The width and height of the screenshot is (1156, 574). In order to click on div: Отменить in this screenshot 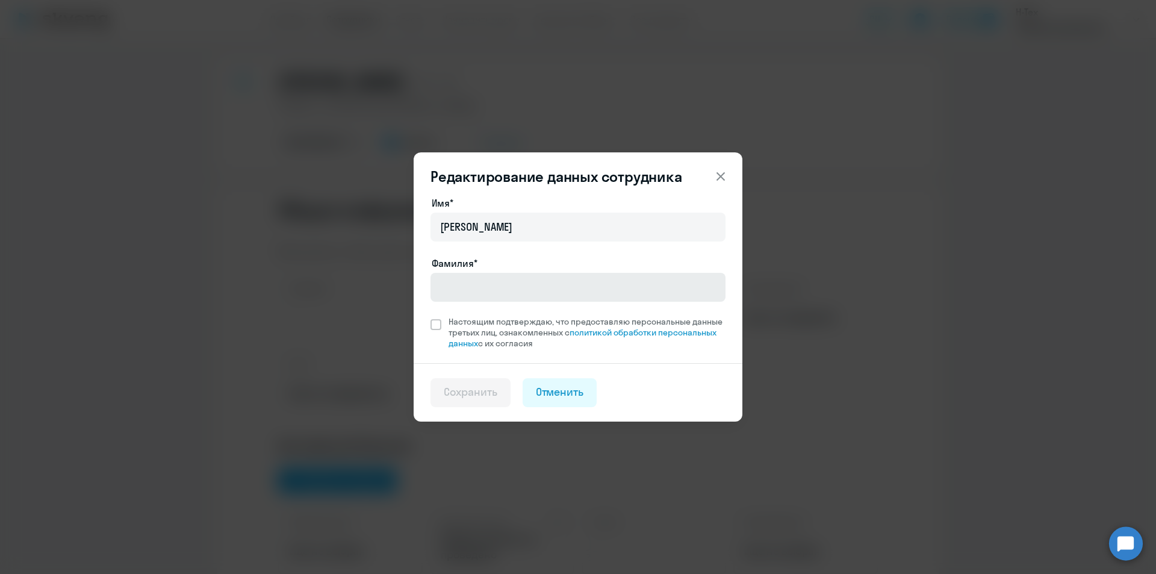, I will do `click(560, 392)`.